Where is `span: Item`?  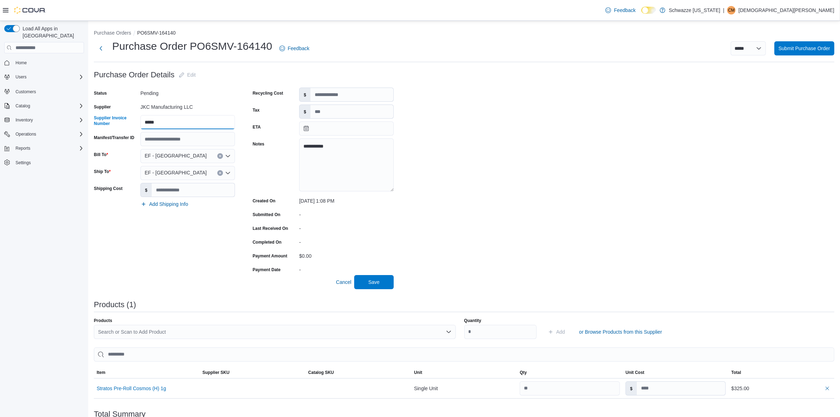
span: Item is located at coordinates (101, 372).